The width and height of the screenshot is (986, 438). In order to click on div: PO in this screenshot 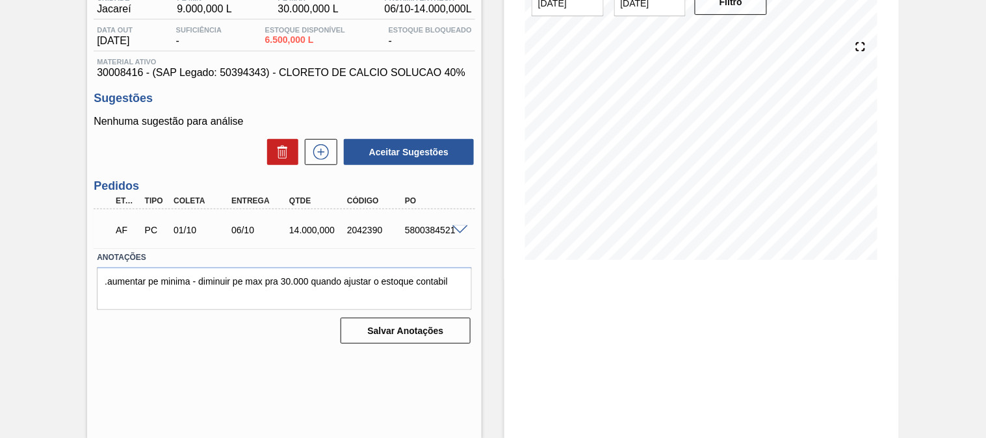, I will do `click(434, 201)`.